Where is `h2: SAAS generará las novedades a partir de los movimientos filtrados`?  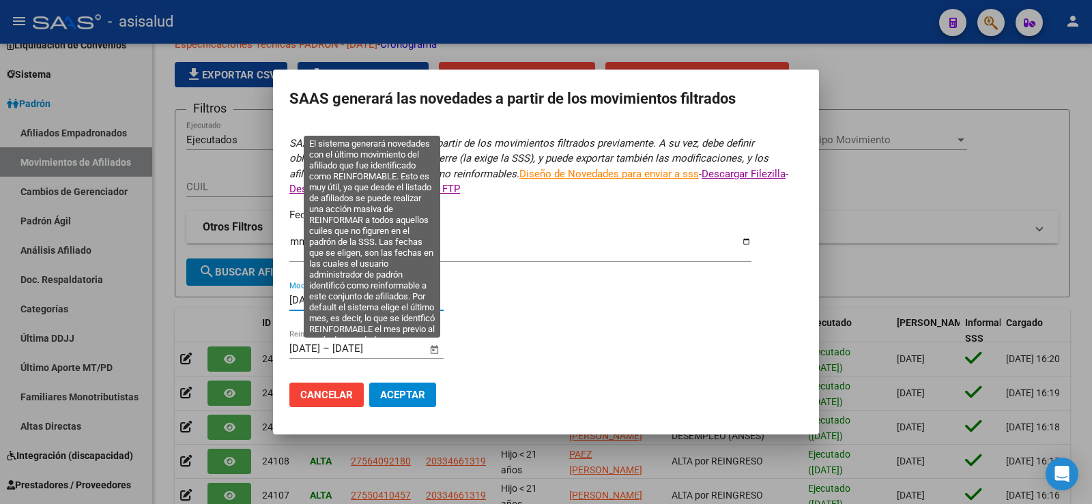
h2: SAAS generará las novedades a partir de los movimientos filtrados is located at coordinates (546, 99).